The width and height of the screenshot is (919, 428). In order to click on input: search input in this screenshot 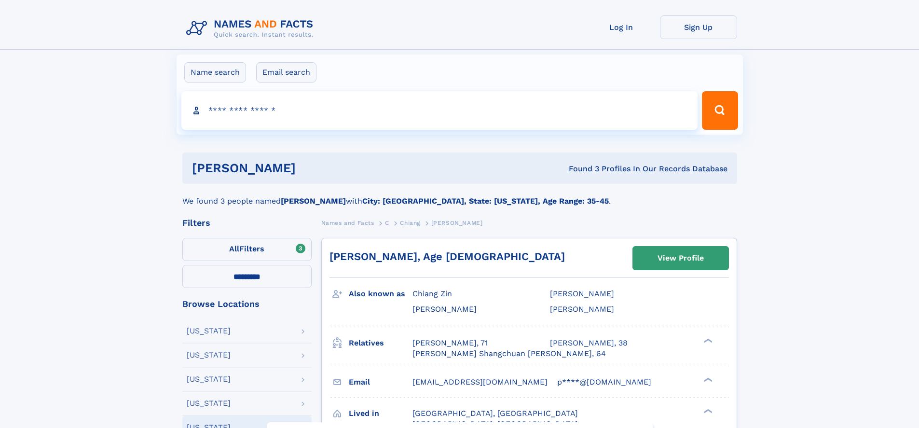, I will do `click(439, 110)`.